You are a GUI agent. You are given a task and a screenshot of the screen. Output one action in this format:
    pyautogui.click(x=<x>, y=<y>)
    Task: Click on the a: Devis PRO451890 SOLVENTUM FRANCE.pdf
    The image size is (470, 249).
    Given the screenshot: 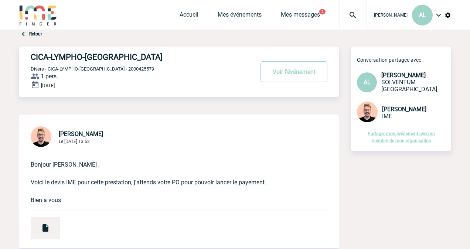 What is the action you would take?
    pyautogui.click(x=40, y=225)
    